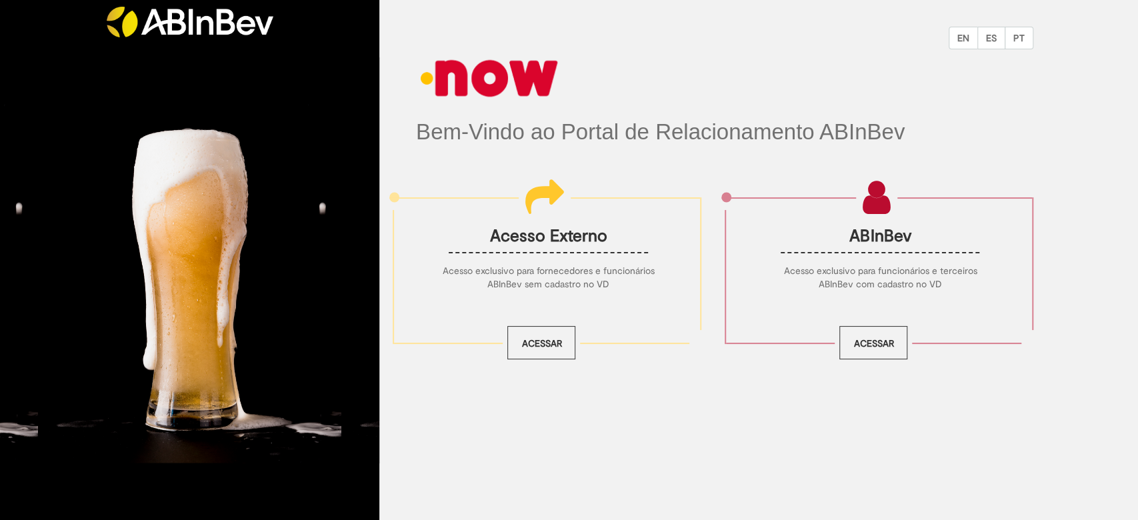 The width and height of the screenshot is (1138, 520). What do you see at coordinates (991, 38) in the screenshot?
I see `button: ES` at bounding box center [991, 38].